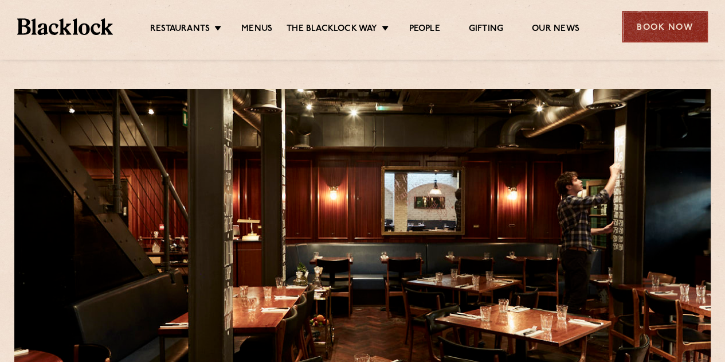 The height and width of the screenshot is (362, 725). I want to click on img: BL_Textured_Logo-footer-cropped.svg, so click(65, 26).